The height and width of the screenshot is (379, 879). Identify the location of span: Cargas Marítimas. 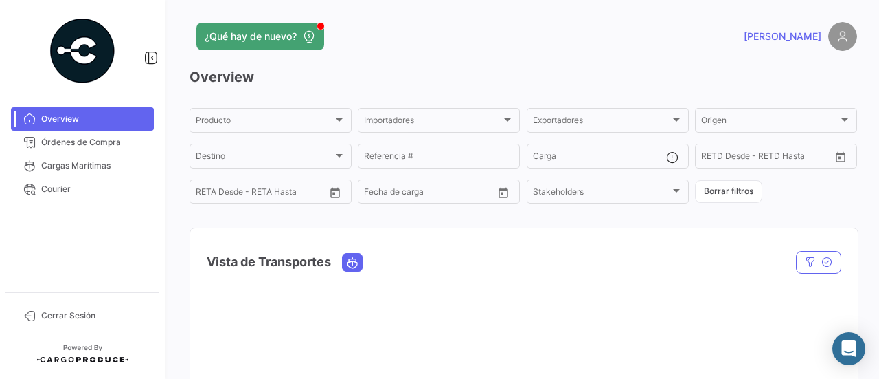
(95, 166).